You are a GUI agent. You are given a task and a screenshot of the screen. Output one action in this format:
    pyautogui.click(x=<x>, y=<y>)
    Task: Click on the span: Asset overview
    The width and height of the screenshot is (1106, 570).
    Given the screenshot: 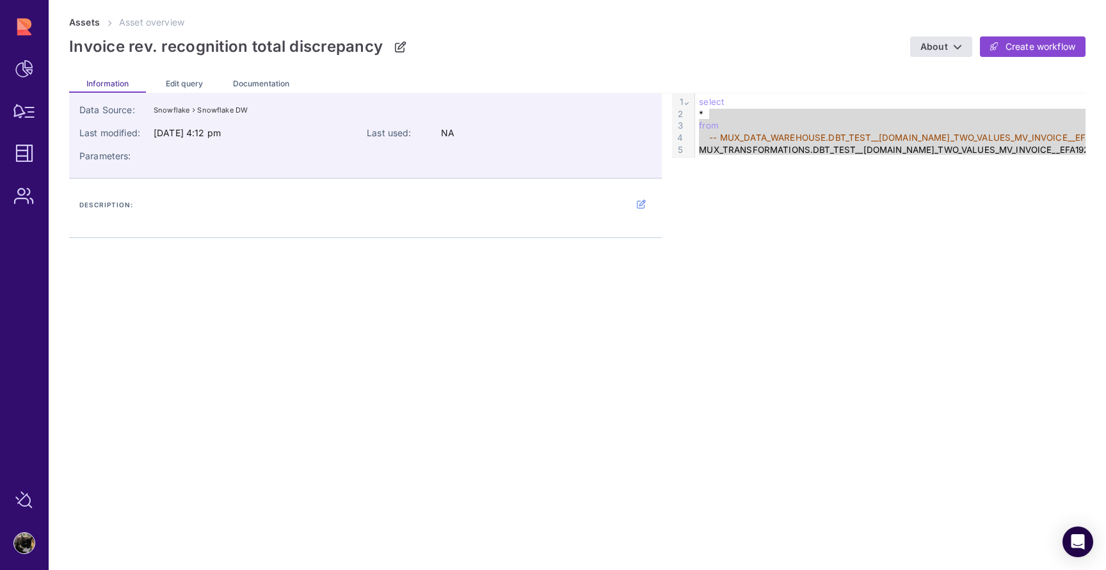 What is the action you would take?
    pyautogui.click(x=152, y=22)
    